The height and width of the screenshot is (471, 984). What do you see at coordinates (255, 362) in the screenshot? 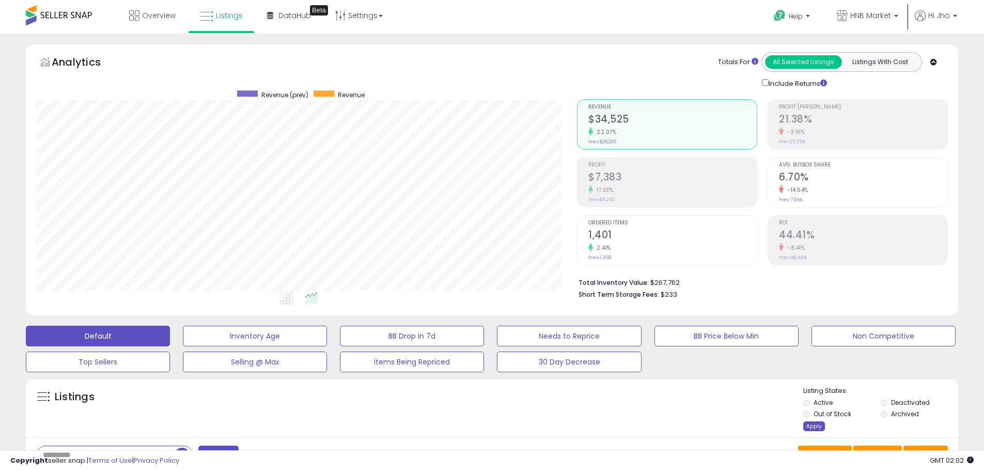
I see `button: Selling @ Max` at bounding box center [255, 362].